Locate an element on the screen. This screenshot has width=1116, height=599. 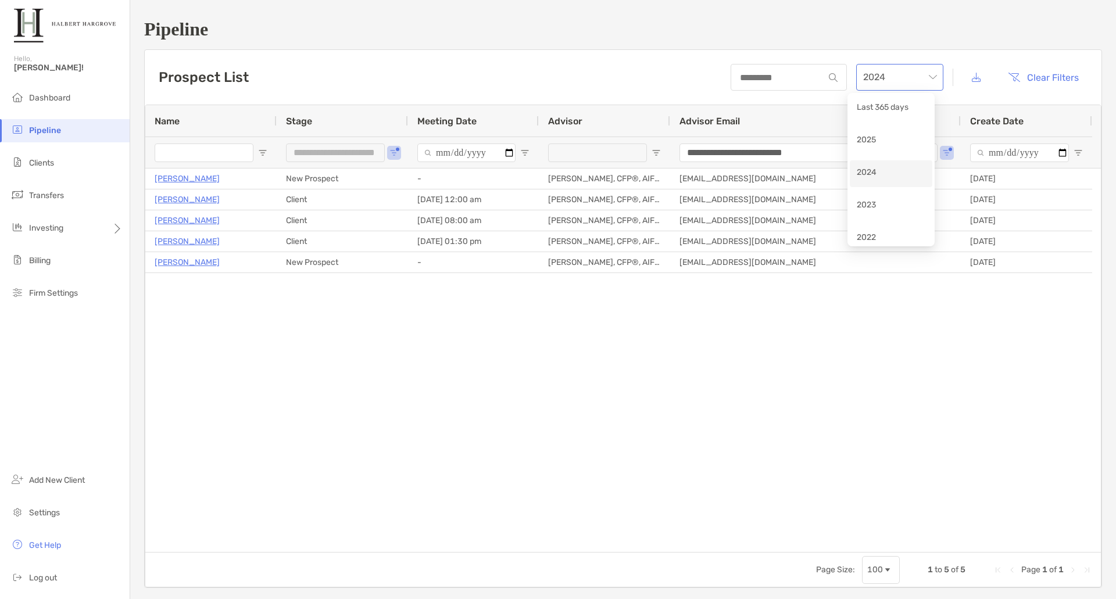
h1: Pipeline is located at coordinates (623, 29).